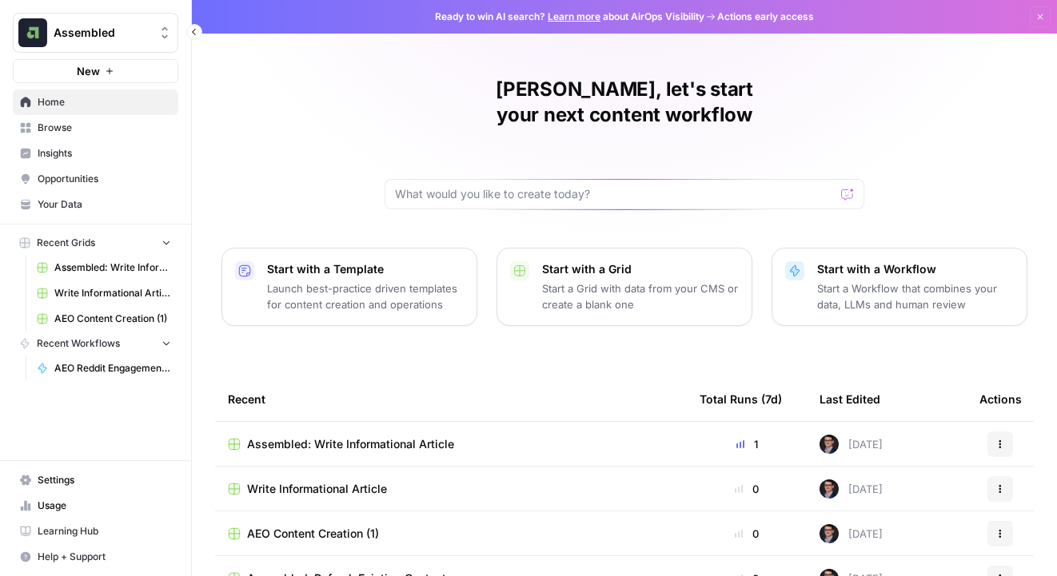 Image resolution: width=1057 pixels, height=576 pixels. Describe the element at coordinates (365, 297) in the screenshot. I see `p: Launch best-practice driven templates for content creation and operations` at that location.